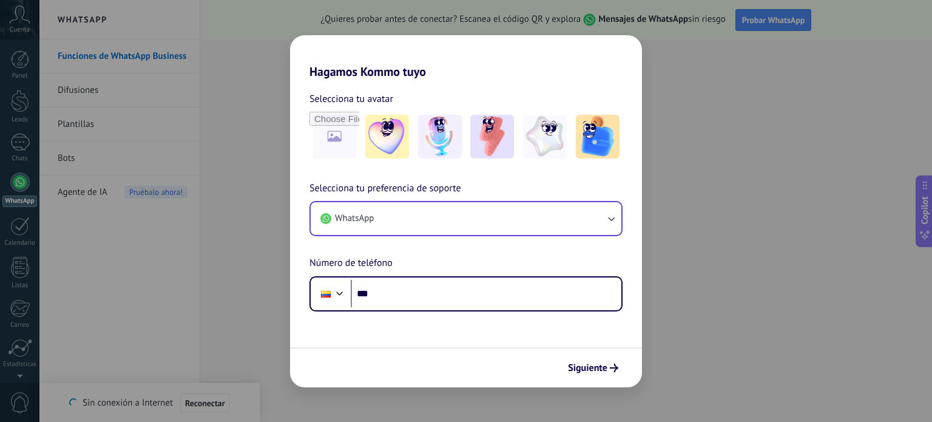 The image size is (932, 422). I want to click on h2: Hagamos Kommo tuyo, so click(466, 57).